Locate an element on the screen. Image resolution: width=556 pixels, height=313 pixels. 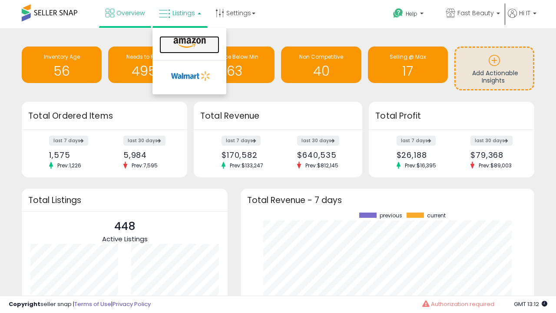
span: BB Price Below Min is located at coordinates (235, 56).